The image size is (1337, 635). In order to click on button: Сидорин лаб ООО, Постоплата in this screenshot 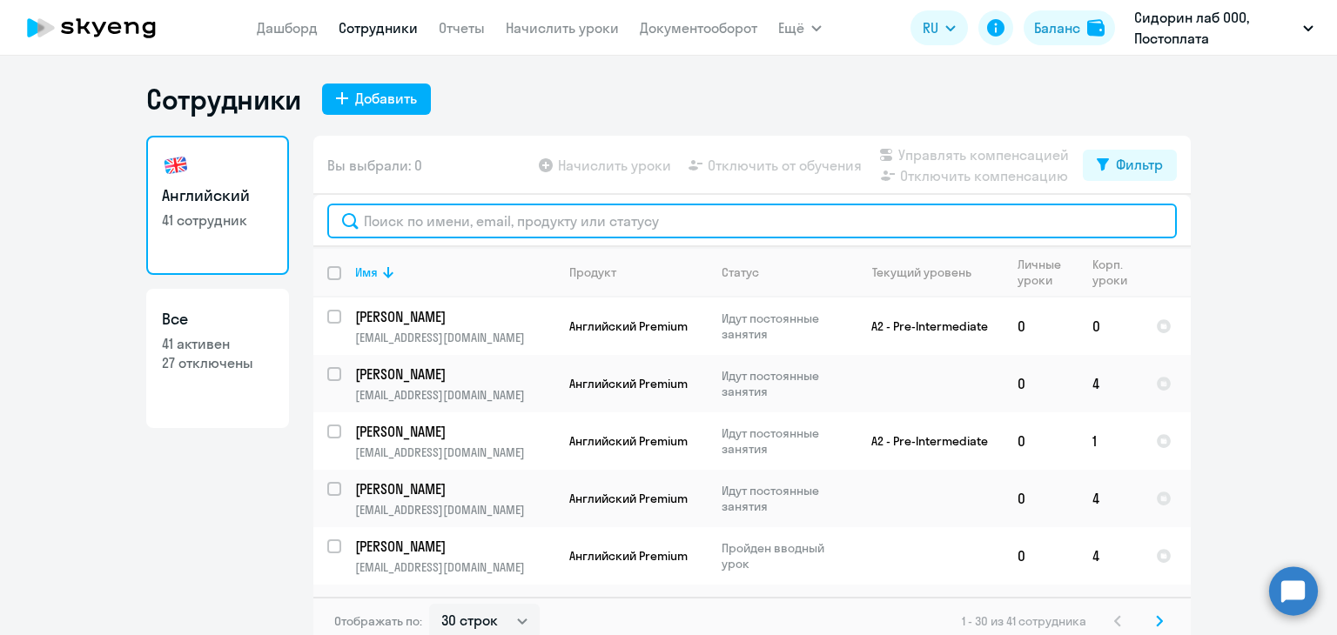, I will do `click(1224, 28)`.